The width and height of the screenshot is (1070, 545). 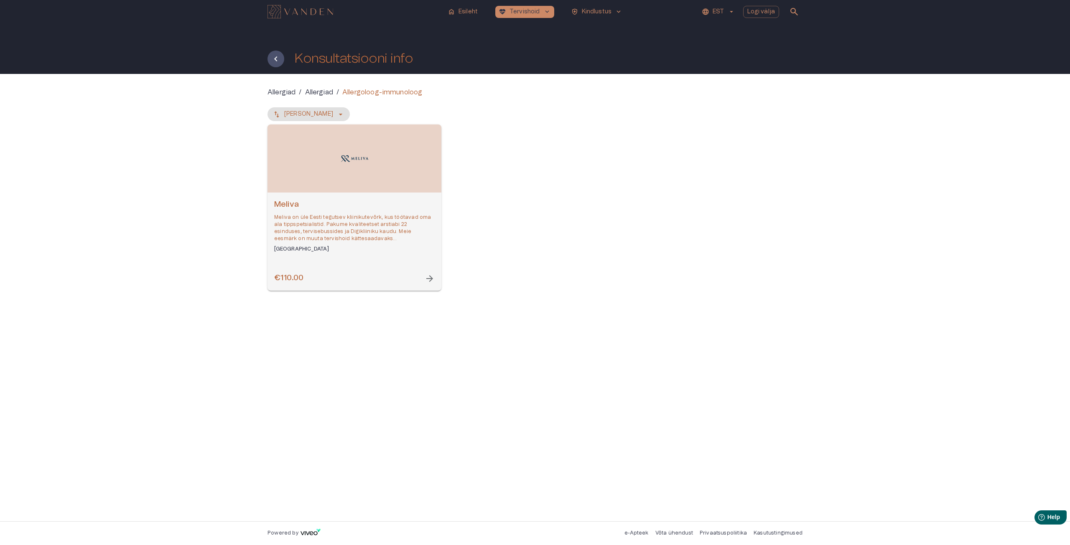 What do you see at coordinates (597, 12) in the screenshot?
I see `p: Kindlustus` at bounding box center [597, 12].